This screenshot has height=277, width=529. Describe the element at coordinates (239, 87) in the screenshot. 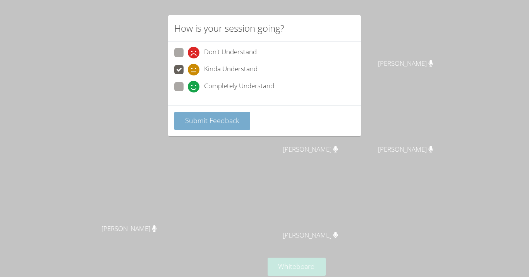

I see `span: Completely Understand` at that location.